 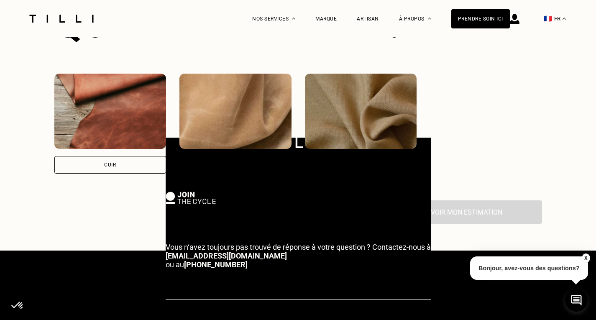 I want to click on p: Bonjour, avez-vous des questions?, so click(x=529, y=268).